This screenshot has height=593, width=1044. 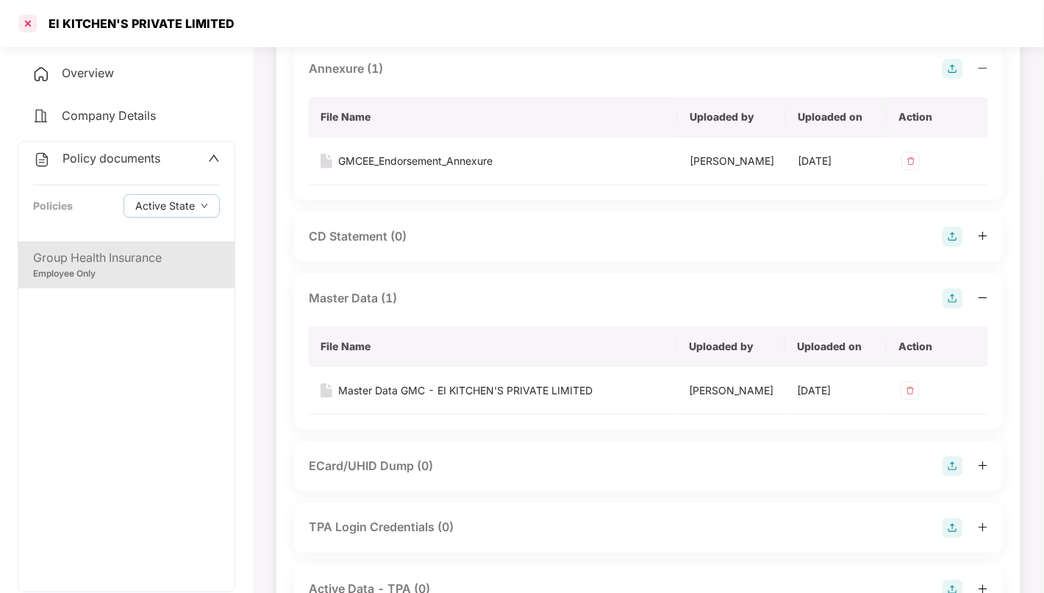 I want to click on div: CD Statement (0), so click(x=357, y=236).